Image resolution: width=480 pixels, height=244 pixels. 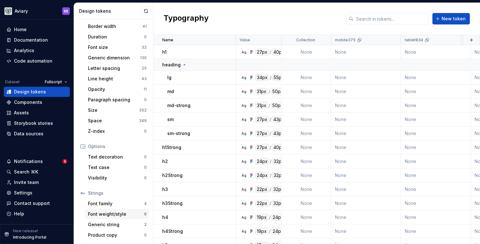 What do you see at coordinates (117, 58) in the screenshot?
I see `a: Generic dimension130` at bounding box center [117, 58].